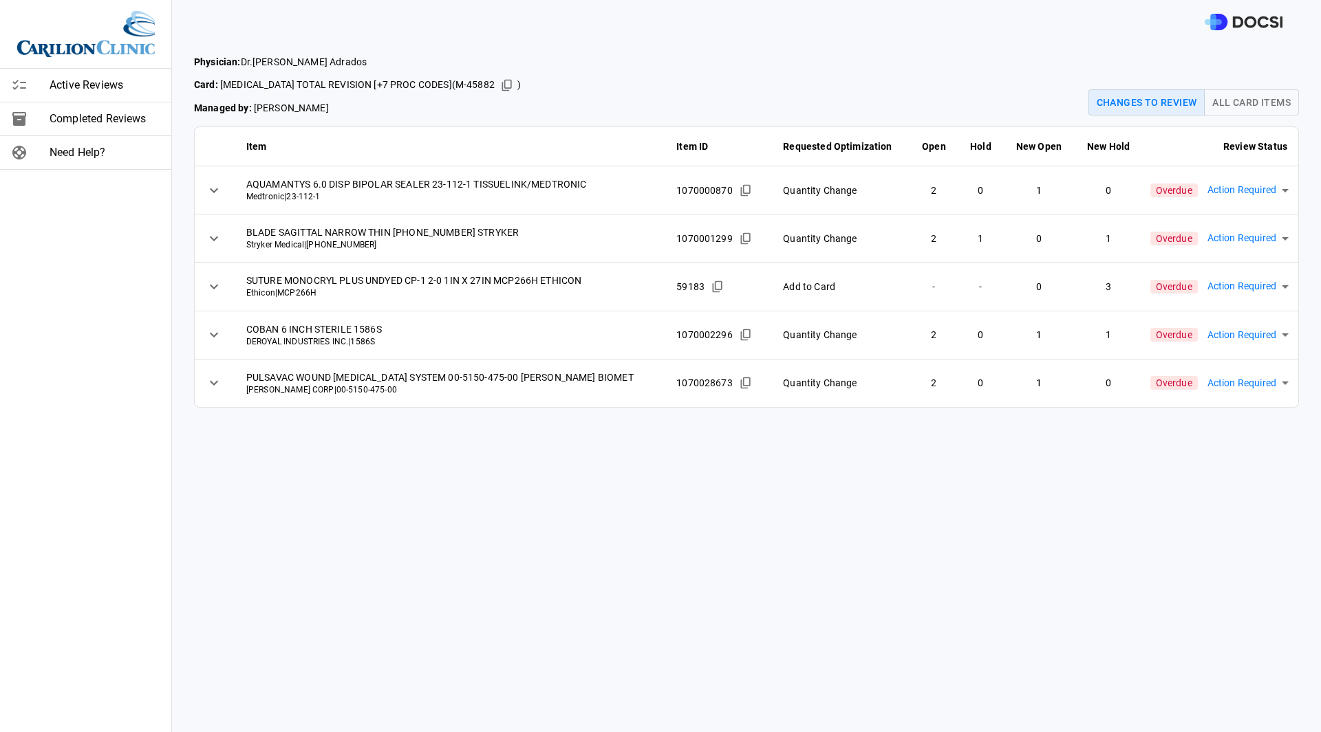 The height and width of the screenshot is (732, 1321). I want to click on span: 1070028673, so click(704, 383).